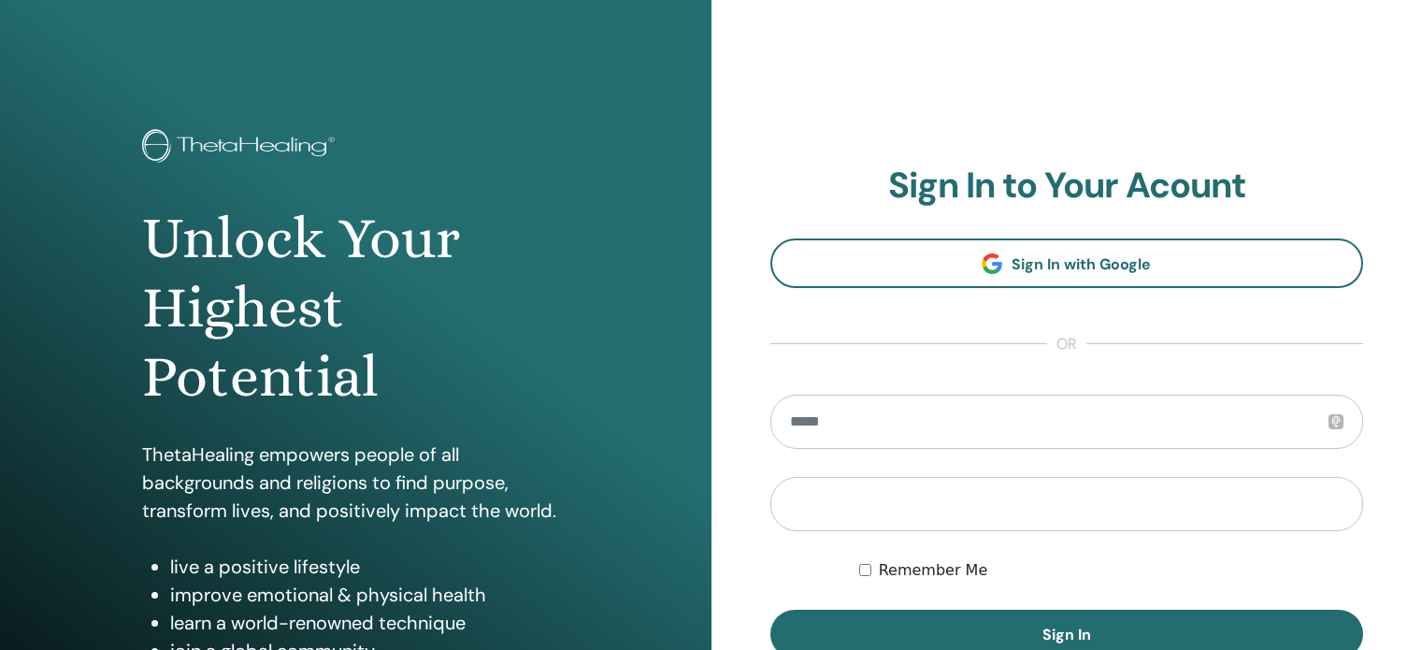  Describe the element at coordinates (1067, 344) in the screenshot. I see `span: or` at that location.